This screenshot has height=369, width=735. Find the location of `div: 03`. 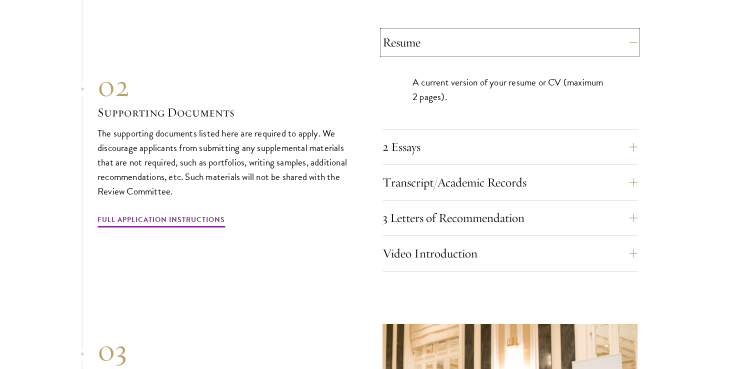

div: 03 is located at coordinates (225, 351).